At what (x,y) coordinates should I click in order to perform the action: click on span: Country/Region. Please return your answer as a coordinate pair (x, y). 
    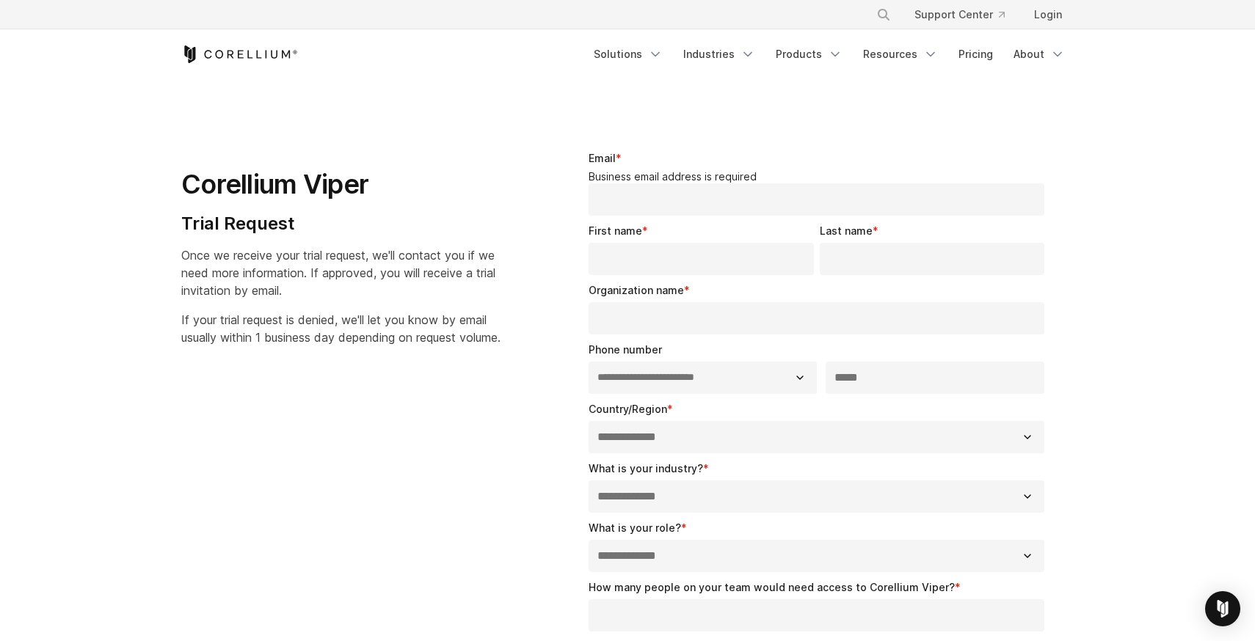
    Looking at the image, I should click on (627, 409).